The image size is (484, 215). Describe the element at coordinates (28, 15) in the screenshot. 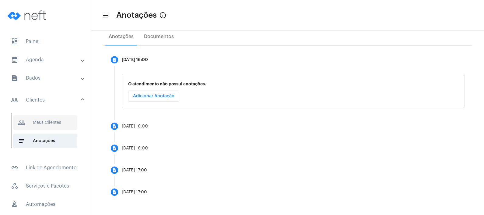

I see `img: logo-neft-novo-2.png` at that location.